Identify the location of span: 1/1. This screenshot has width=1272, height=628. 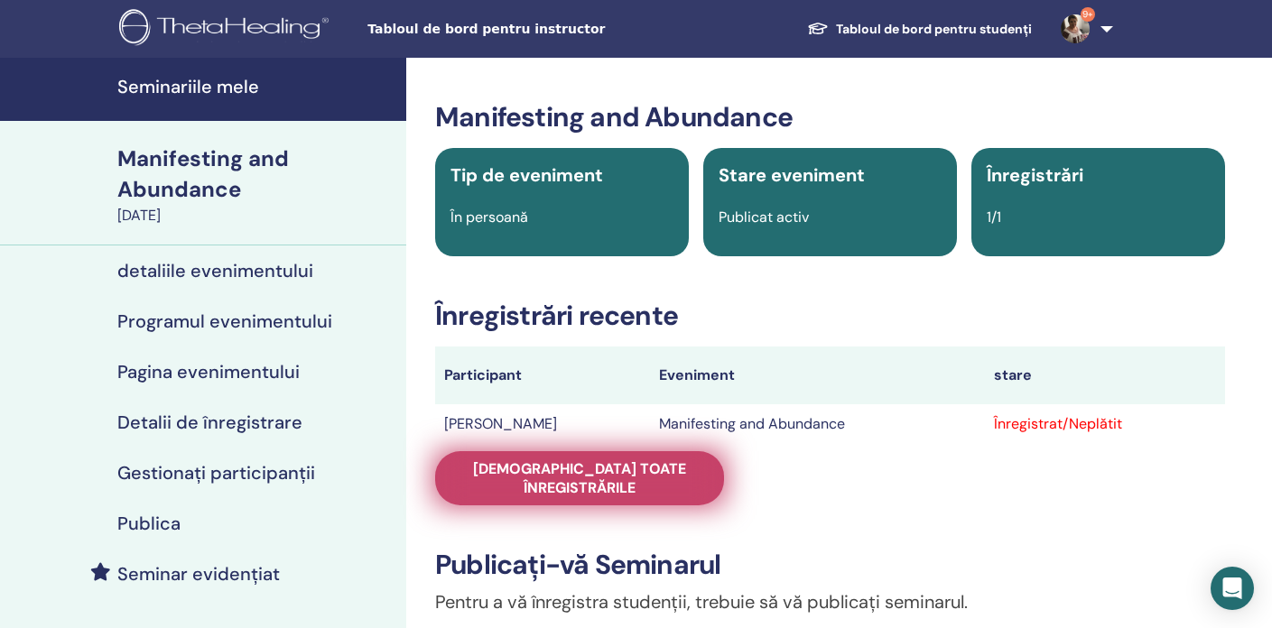
(994, 217).